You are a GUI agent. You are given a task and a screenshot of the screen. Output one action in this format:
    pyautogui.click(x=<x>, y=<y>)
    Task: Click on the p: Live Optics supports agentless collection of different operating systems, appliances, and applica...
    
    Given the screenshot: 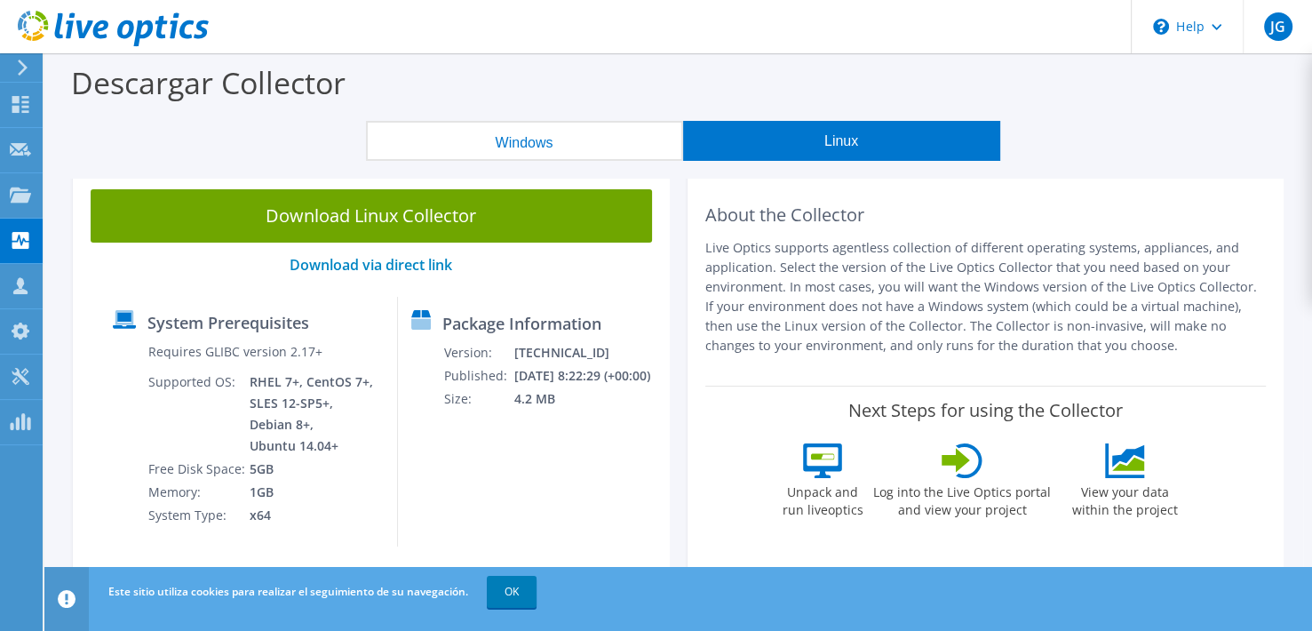 What is the action you would take?
    pyautogui.click(x=986, y=297)
    